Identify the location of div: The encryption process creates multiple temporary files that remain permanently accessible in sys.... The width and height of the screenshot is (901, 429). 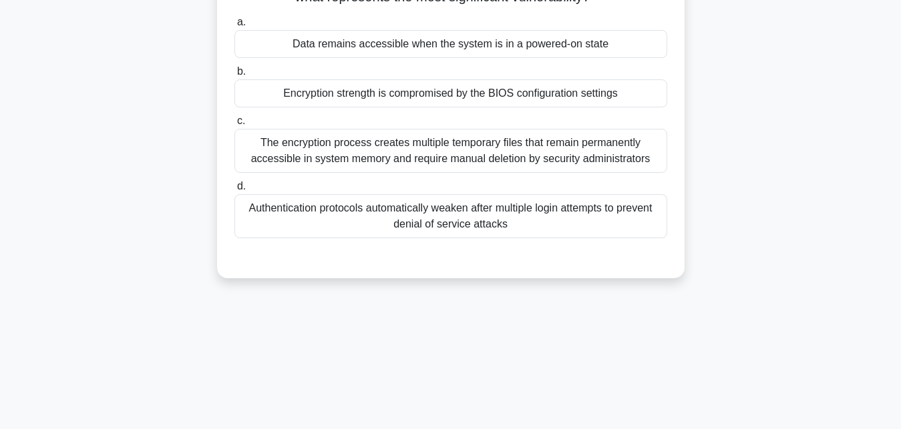
(451, 151).